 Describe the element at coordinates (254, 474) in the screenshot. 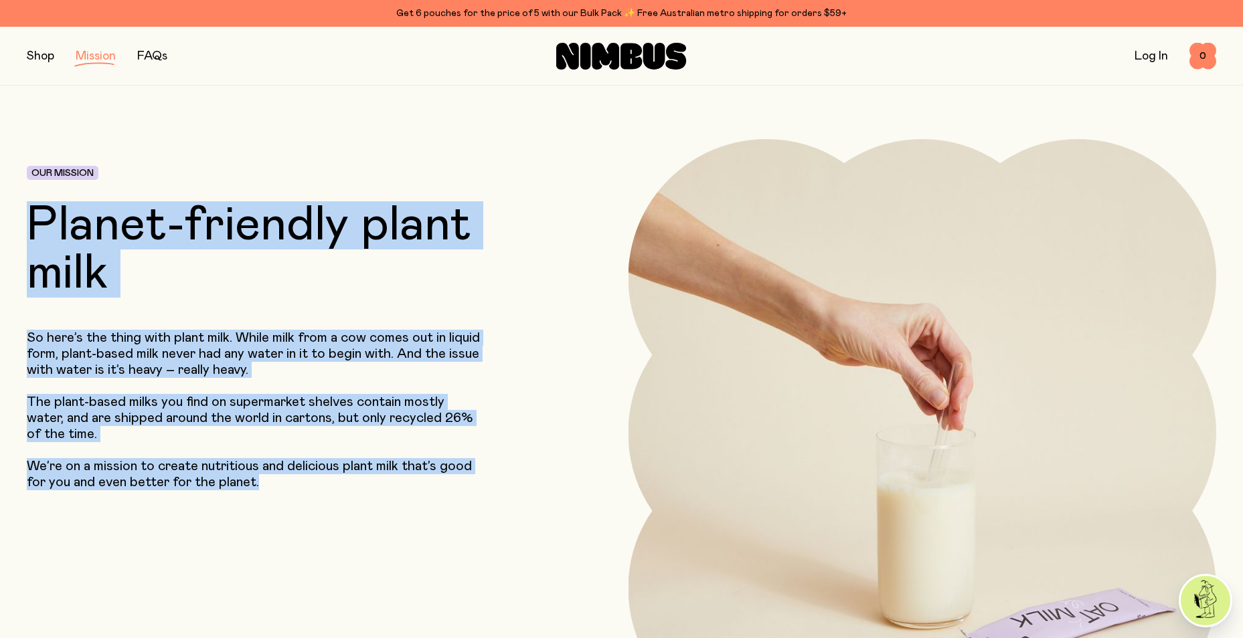

I see `p: We’re on a mission to create nutritious and delicious plant milk that’s good for you and even bet...` at that location.